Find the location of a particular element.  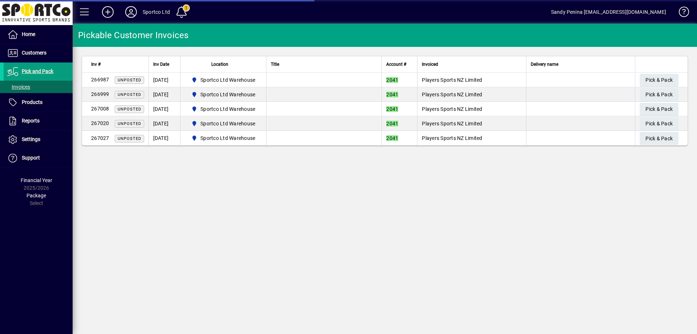

span: Support is located at coordinates (31, 158).